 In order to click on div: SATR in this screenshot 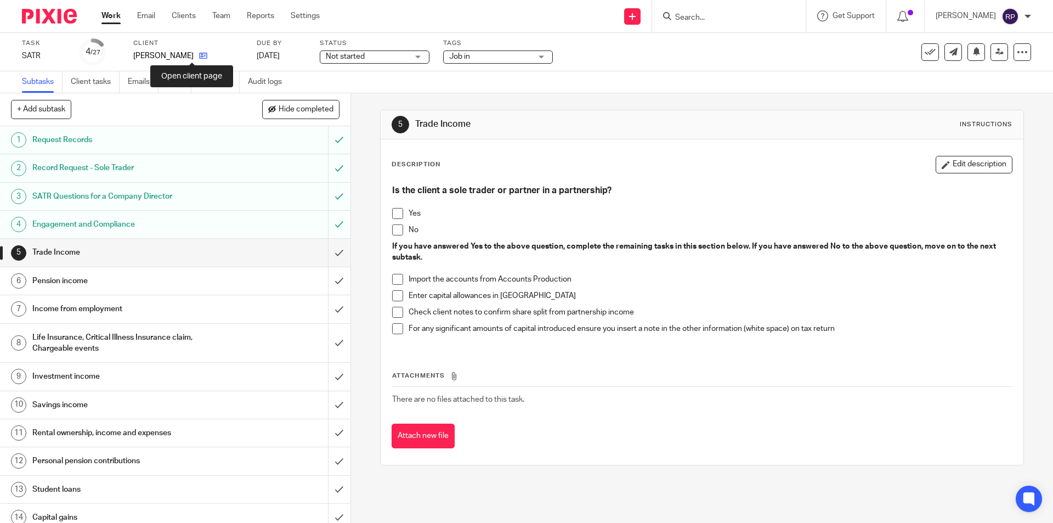, I will do `click(44, 56)`.